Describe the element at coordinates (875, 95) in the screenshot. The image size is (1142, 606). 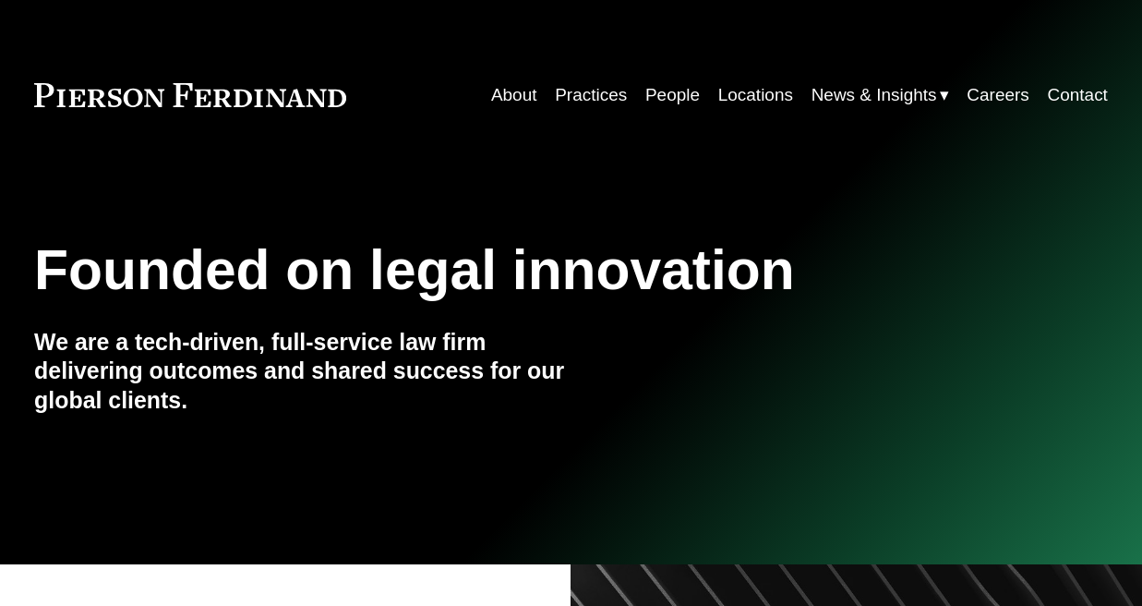
I see `span: News & Insights` at that location.